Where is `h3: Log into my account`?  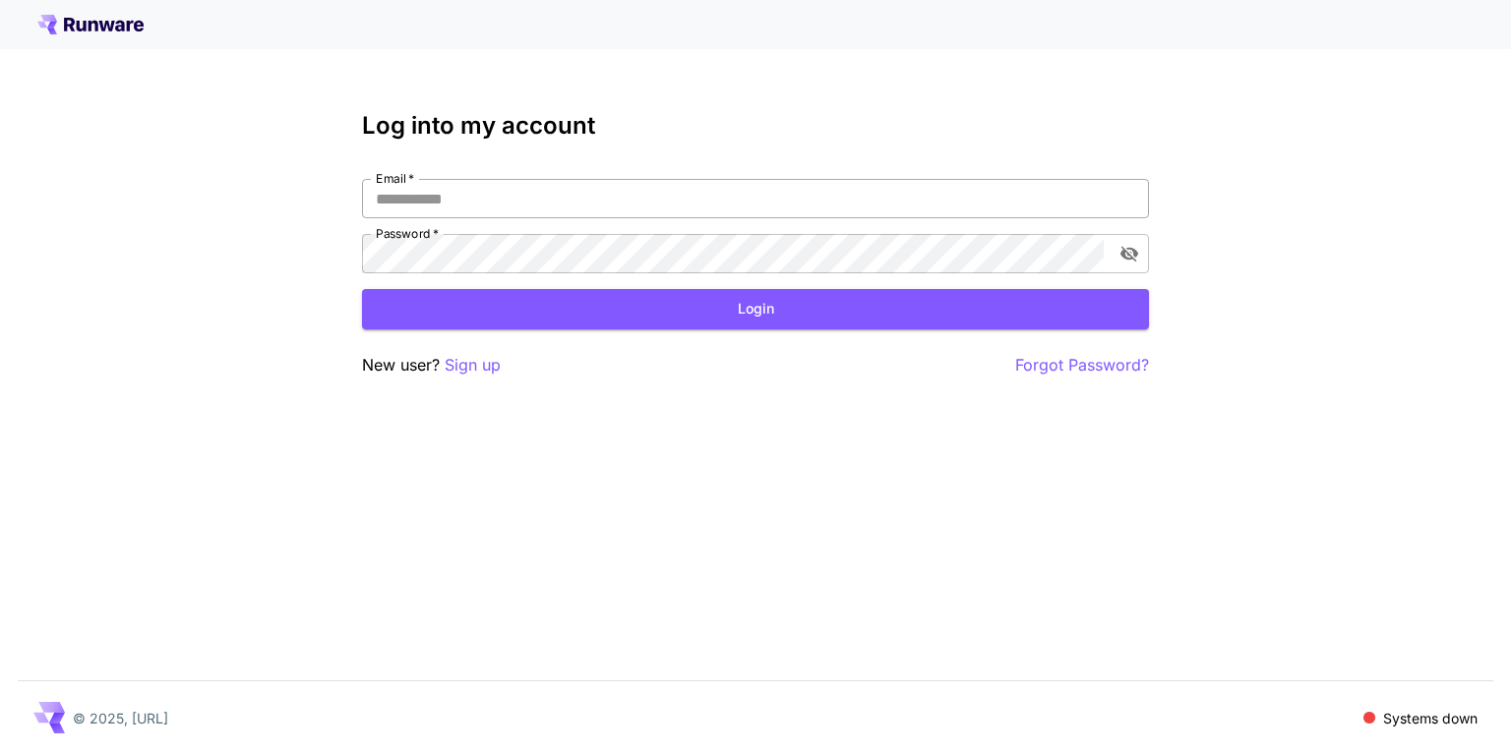 h3: Log into my account is located at coordinates (755, 126).